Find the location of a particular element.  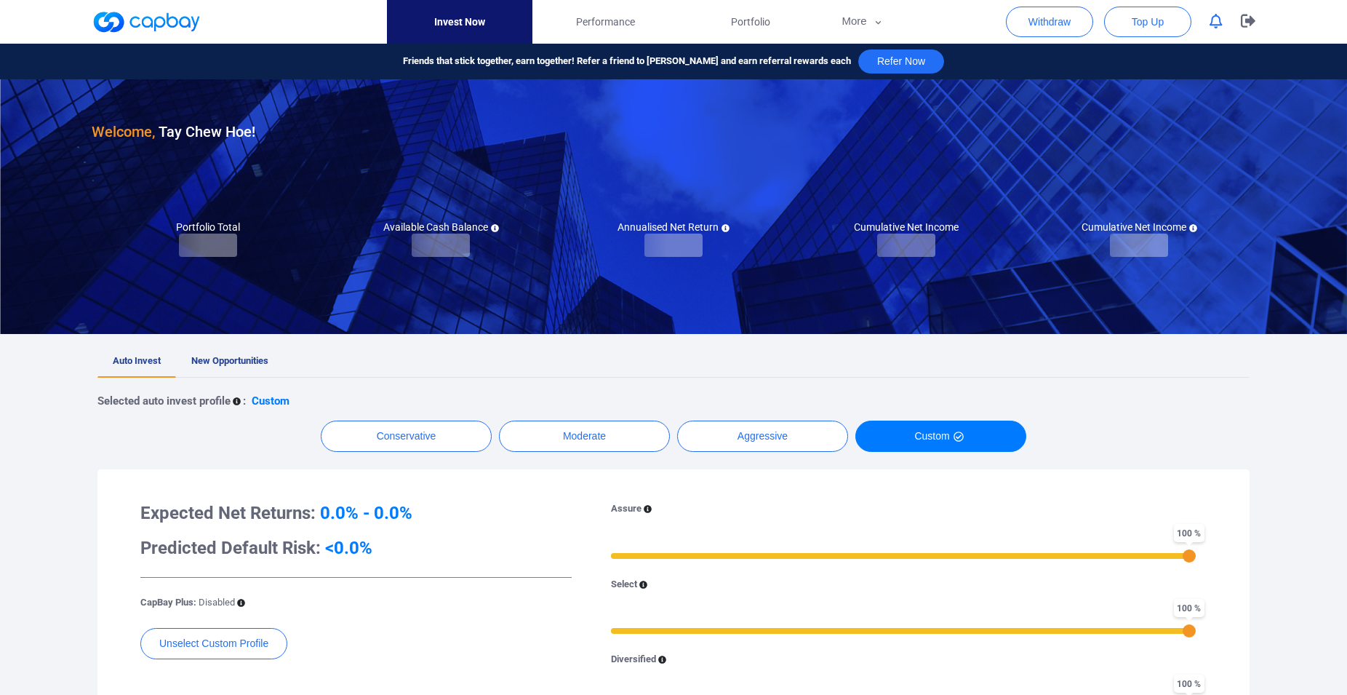

span: Disabled is located at coordinates (217, 601).